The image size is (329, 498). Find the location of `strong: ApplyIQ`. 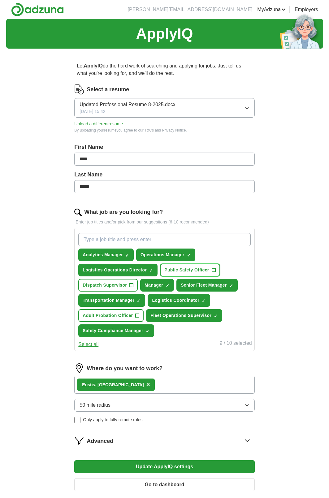

strong: ApplyIQ is located at coordinates (93, 66).